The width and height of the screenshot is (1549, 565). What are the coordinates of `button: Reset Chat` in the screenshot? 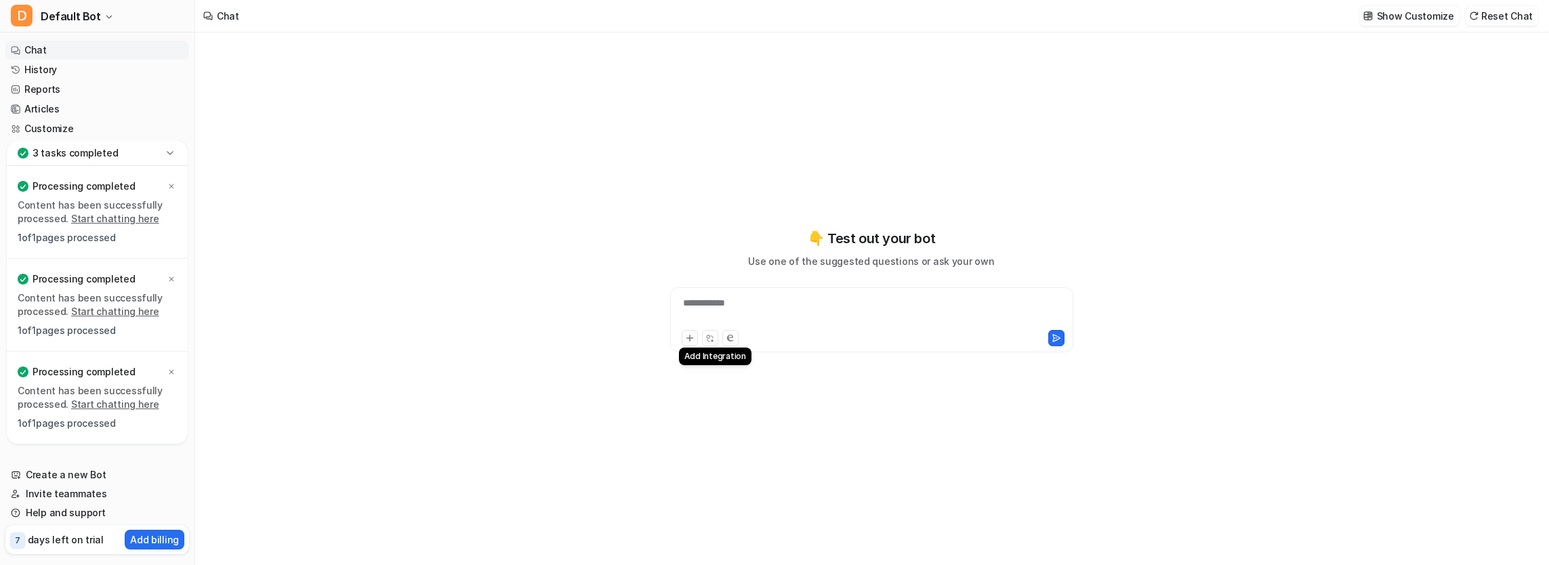 It's located at (1501, 16).